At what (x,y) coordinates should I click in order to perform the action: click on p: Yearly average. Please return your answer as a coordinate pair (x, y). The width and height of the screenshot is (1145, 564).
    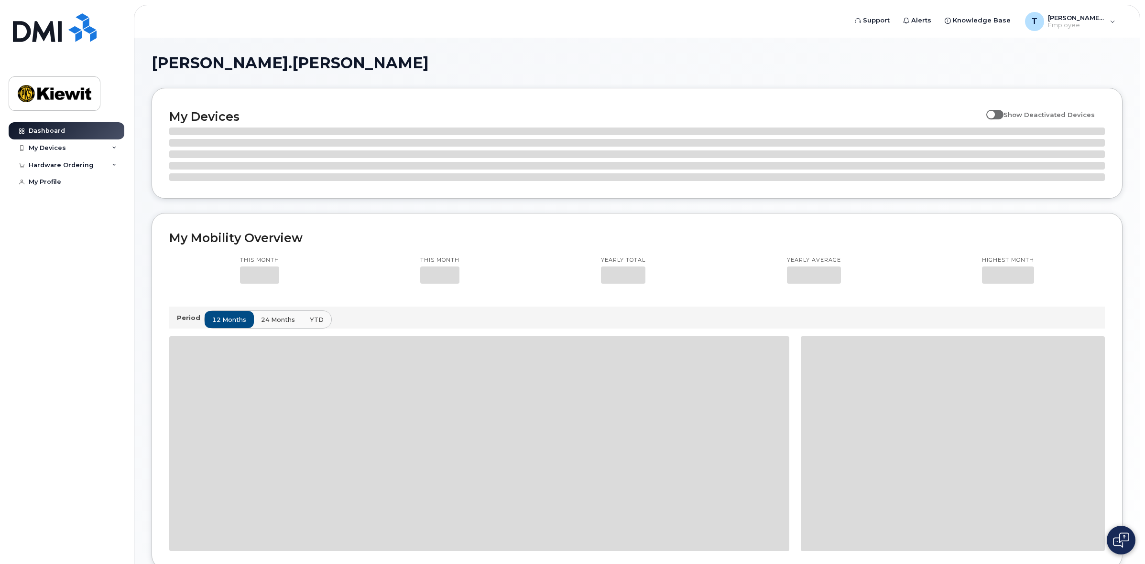
    Looking at the image, I should click on (813, 260).